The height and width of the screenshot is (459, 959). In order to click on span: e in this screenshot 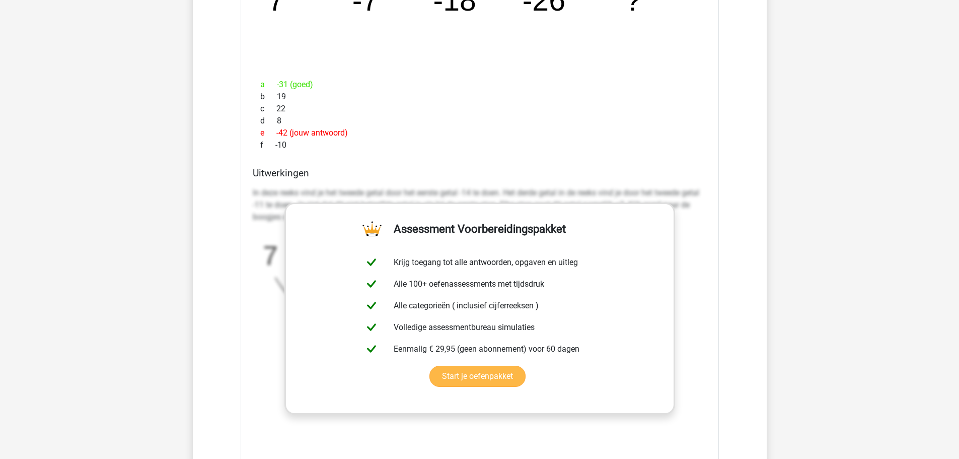, I will do `click(268, 133)`.